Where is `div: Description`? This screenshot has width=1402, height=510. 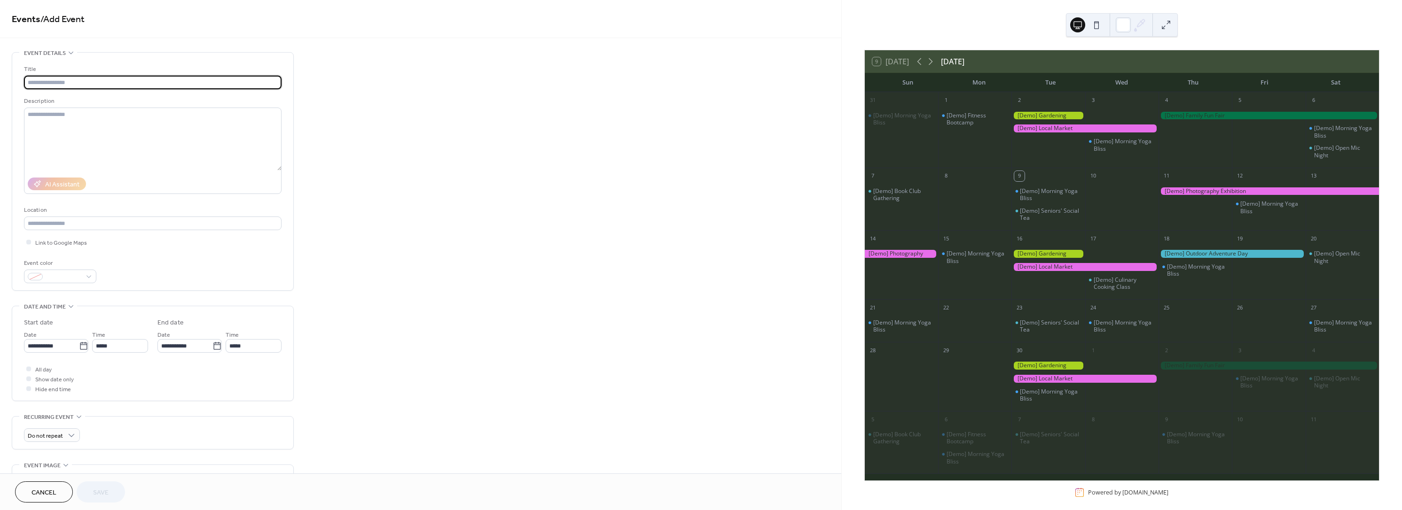
div: Description is located at coordinates (152, 101).